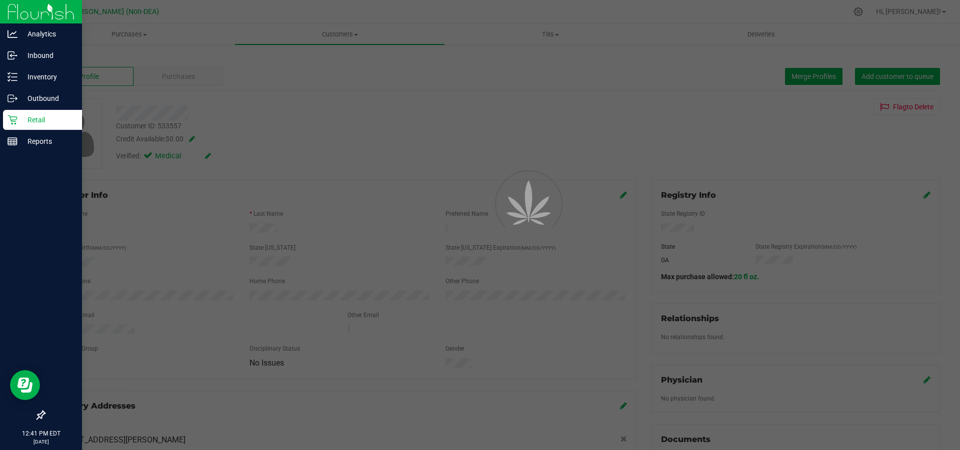 The height and width of the screenshot is (450, 960). What do you see at coordinates (12, 98) in the screenshot?
I see `inline-svg: Outbound` at bounding box center [12, 98].